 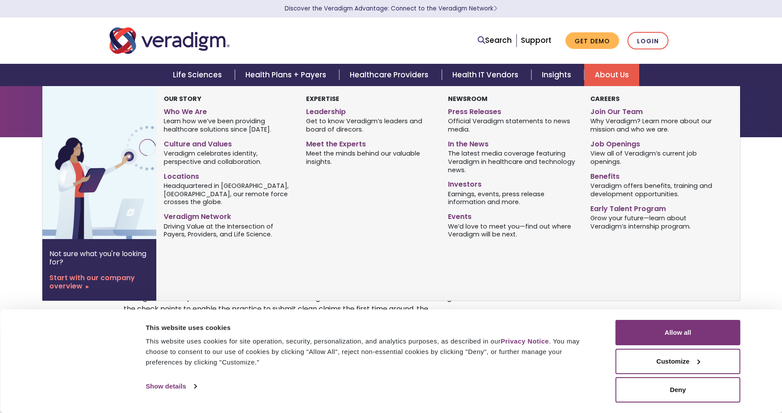 What do you see at coordinates (512, 197) in the screenshot?
I see `span: Earnings, events, press release information and more.` at bounding box center [512, 197].